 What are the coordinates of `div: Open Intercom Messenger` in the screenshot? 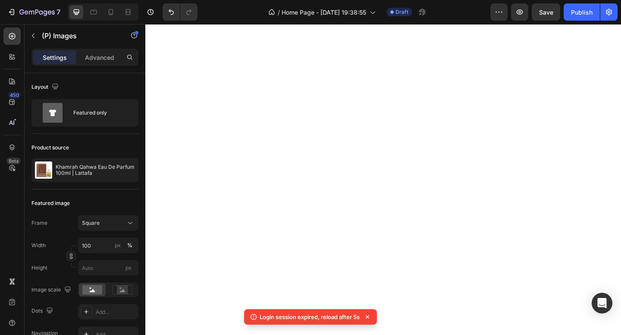 It's located at (602, 304).